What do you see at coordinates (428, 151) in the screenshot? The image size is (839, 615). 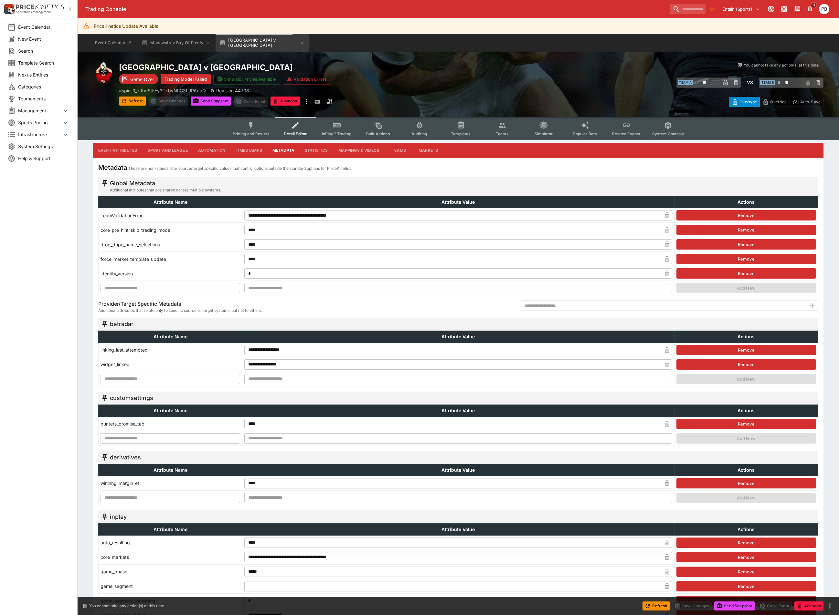 I see `button: Markets` at bounding box center [428, 151].